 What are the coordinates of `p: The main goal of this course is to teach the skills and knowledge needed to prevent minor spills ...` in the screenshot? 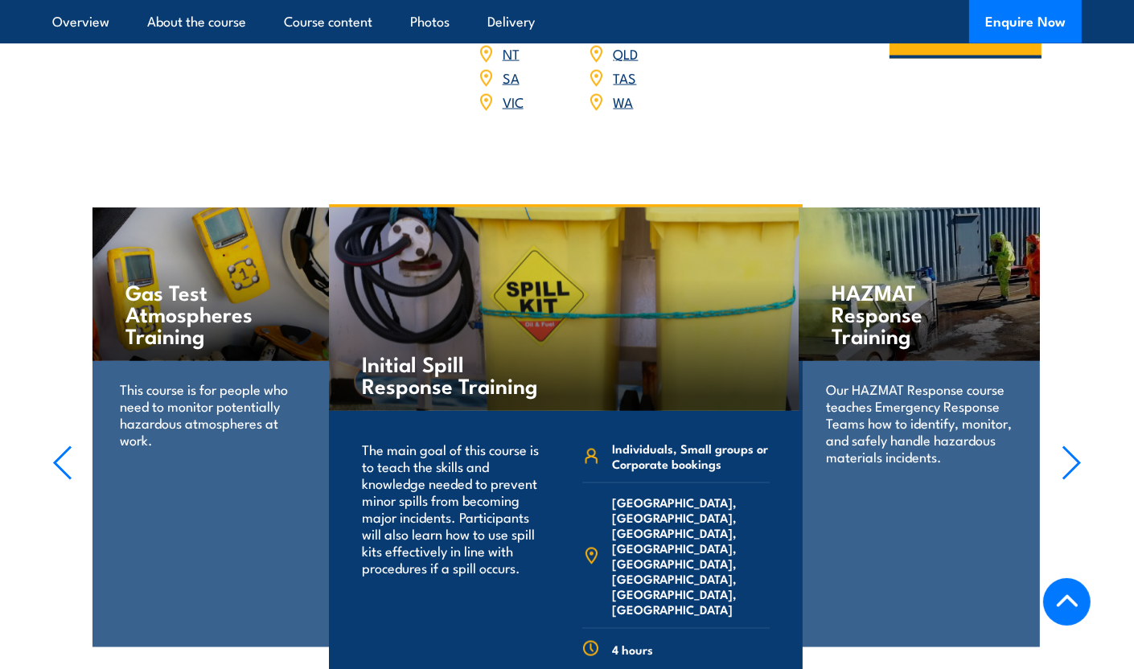 It's located at (455, 508).